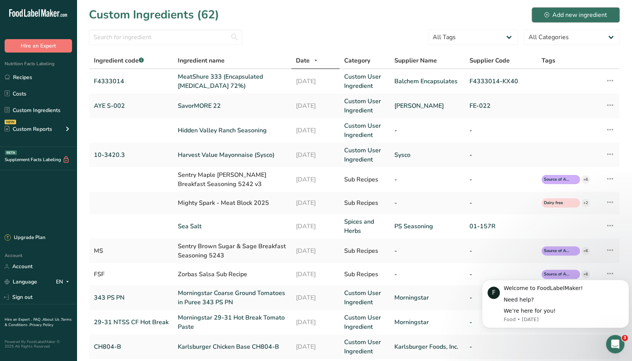 Image resolution: width=632 pixels, height=361 pixels. What do you see at coordinates (131, 322) in the screenshot?
I see `a: 29-31 NTSS CF Hot Break` at bounding box center [131, 322].